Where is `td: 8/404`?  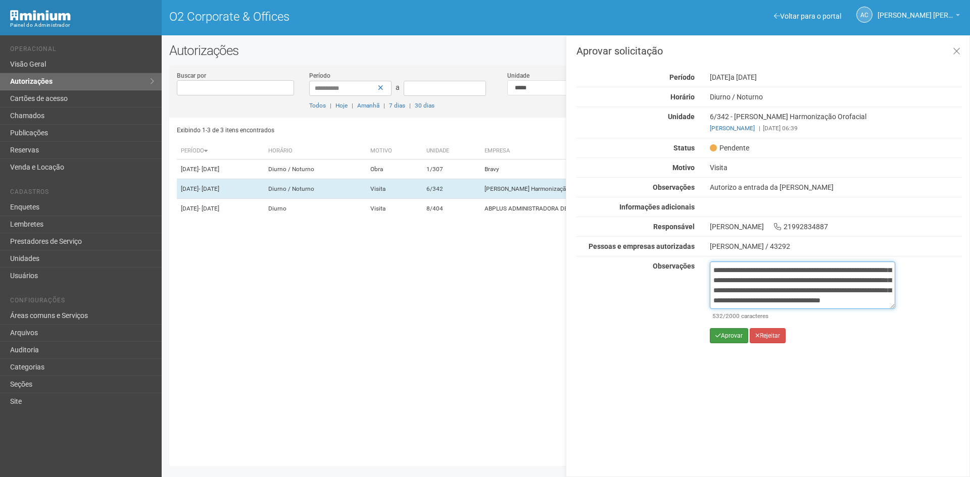 td: 8/404 is located at coordinates (451, 209).